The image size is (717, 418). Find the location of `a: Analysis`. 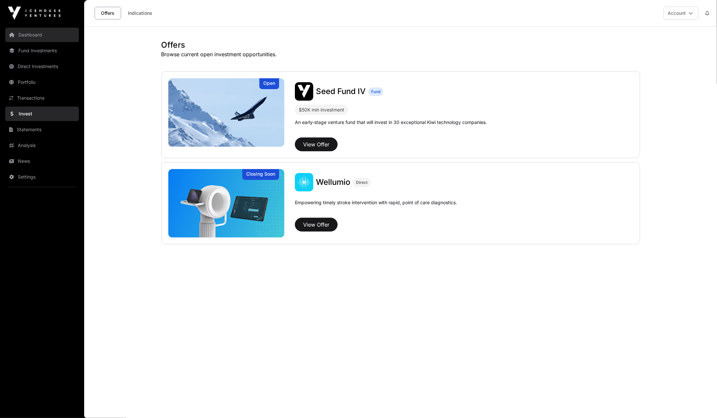

a: Analysis is located at coordinates (42, 145).